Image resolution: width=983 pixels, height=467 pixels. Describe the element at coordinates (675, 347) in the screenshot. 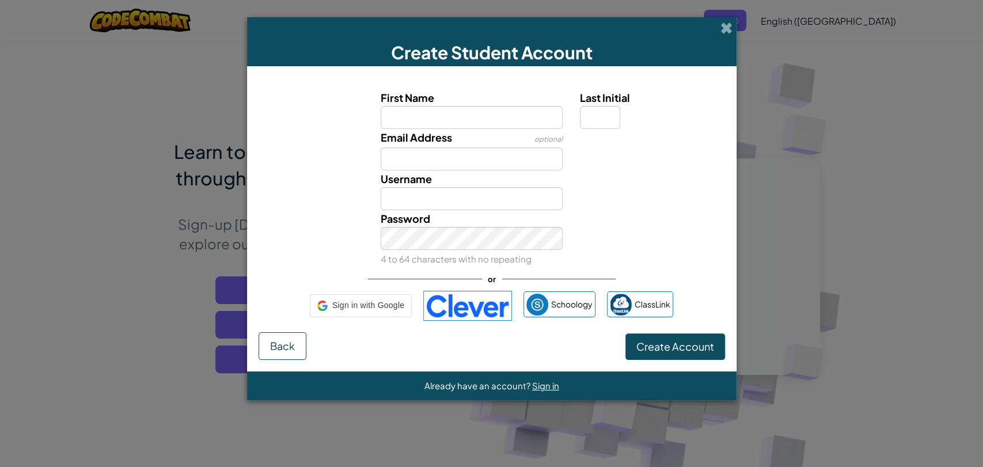

I see `button: Create Account` at that location.